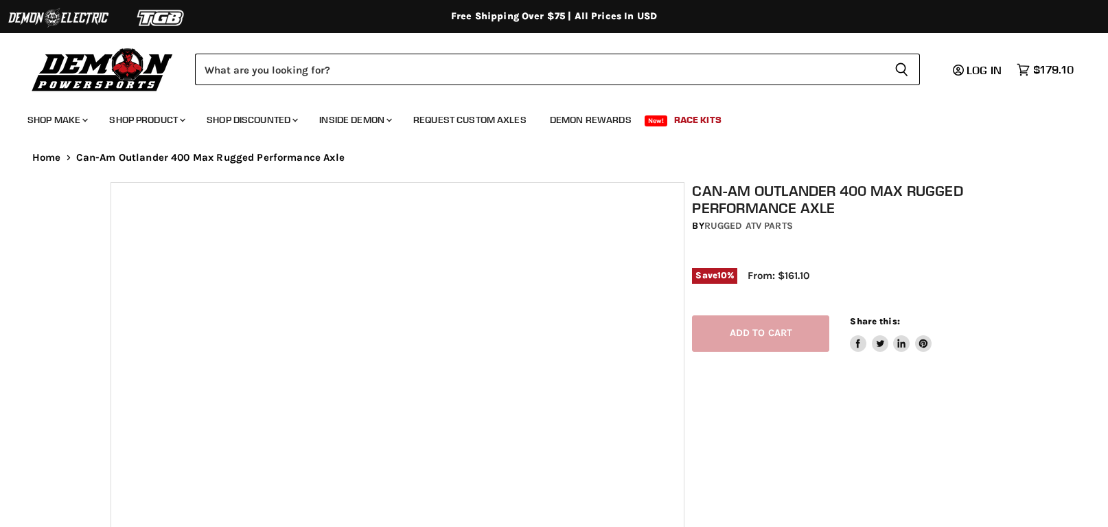 The width and height of the screenshot is (1108, 527). Describe the element at coordinates (778, 275) in the screenshot. I see `span: From: $161.10` at that location.